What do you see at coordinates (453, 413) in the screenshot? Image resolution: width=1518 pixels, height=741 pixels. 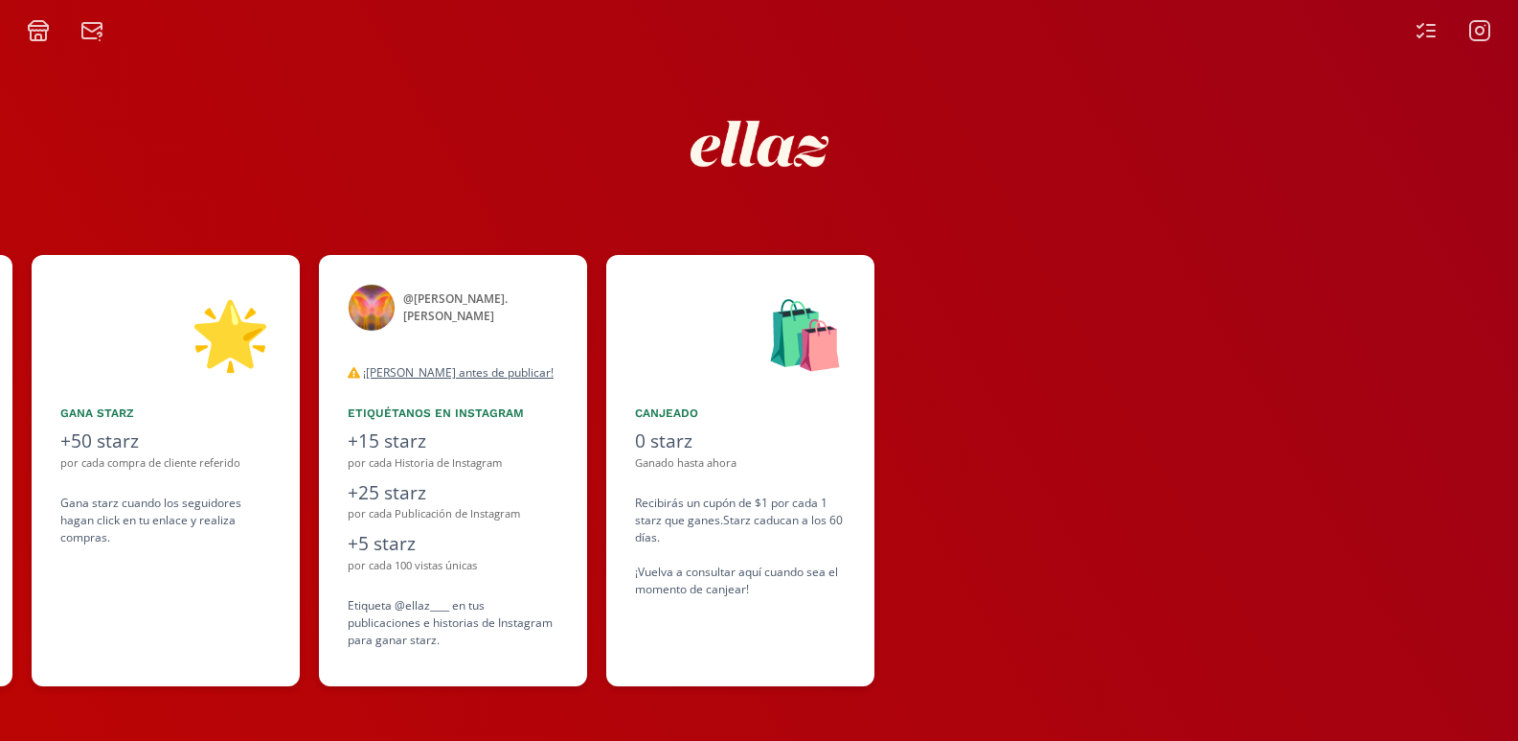 I see `div: Etiquétanos en Instagram` at bounding box center [453, 413].